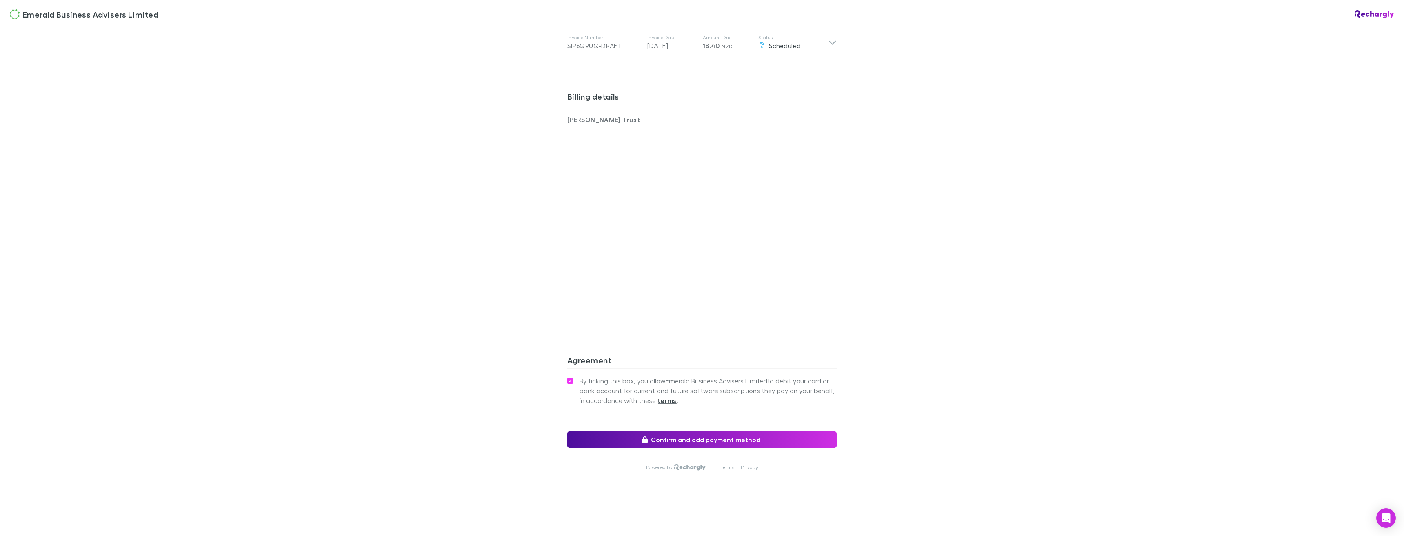  Describe the element at coordinates (1386, 518) in the screenshot. I see `div: Open Intercom Messenger` at that location.